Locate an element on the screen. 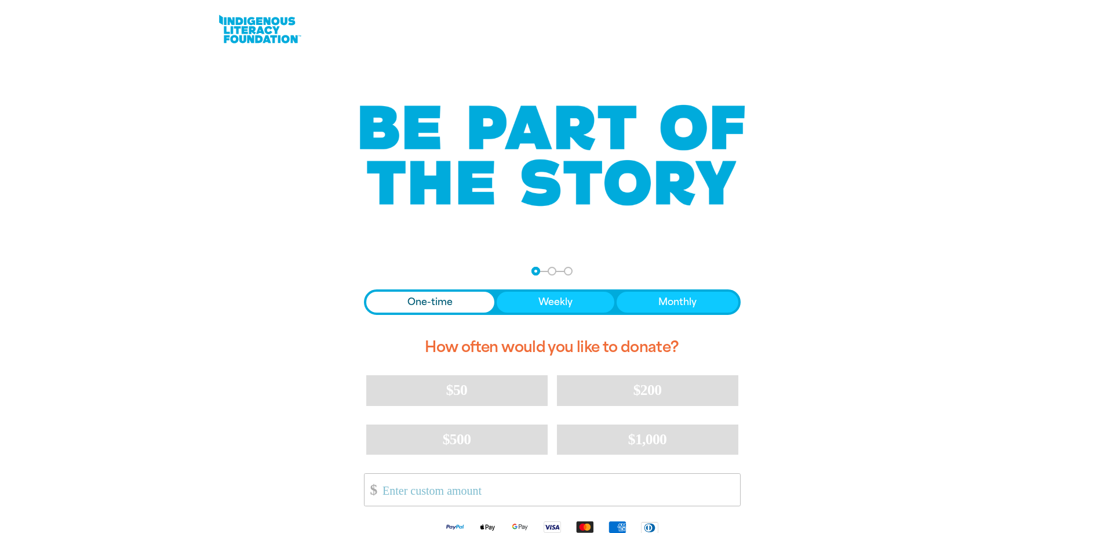  button: Navigate to step 2 of 3 to enter your details is located at coordinates (552, 271).